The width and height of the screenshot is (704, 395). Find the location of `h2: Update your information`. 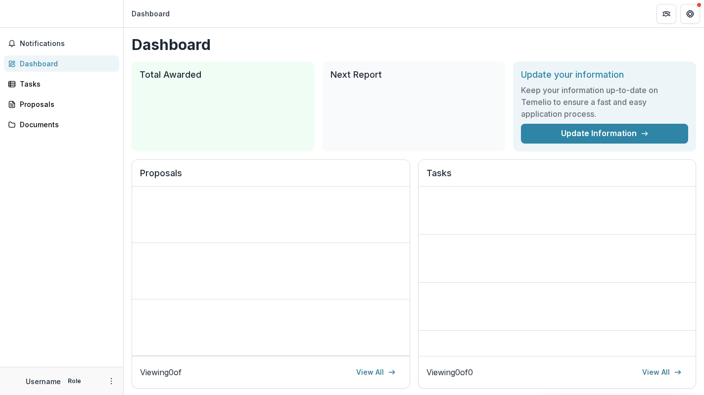

h2: Update your information is located at coordinates (605, 75).